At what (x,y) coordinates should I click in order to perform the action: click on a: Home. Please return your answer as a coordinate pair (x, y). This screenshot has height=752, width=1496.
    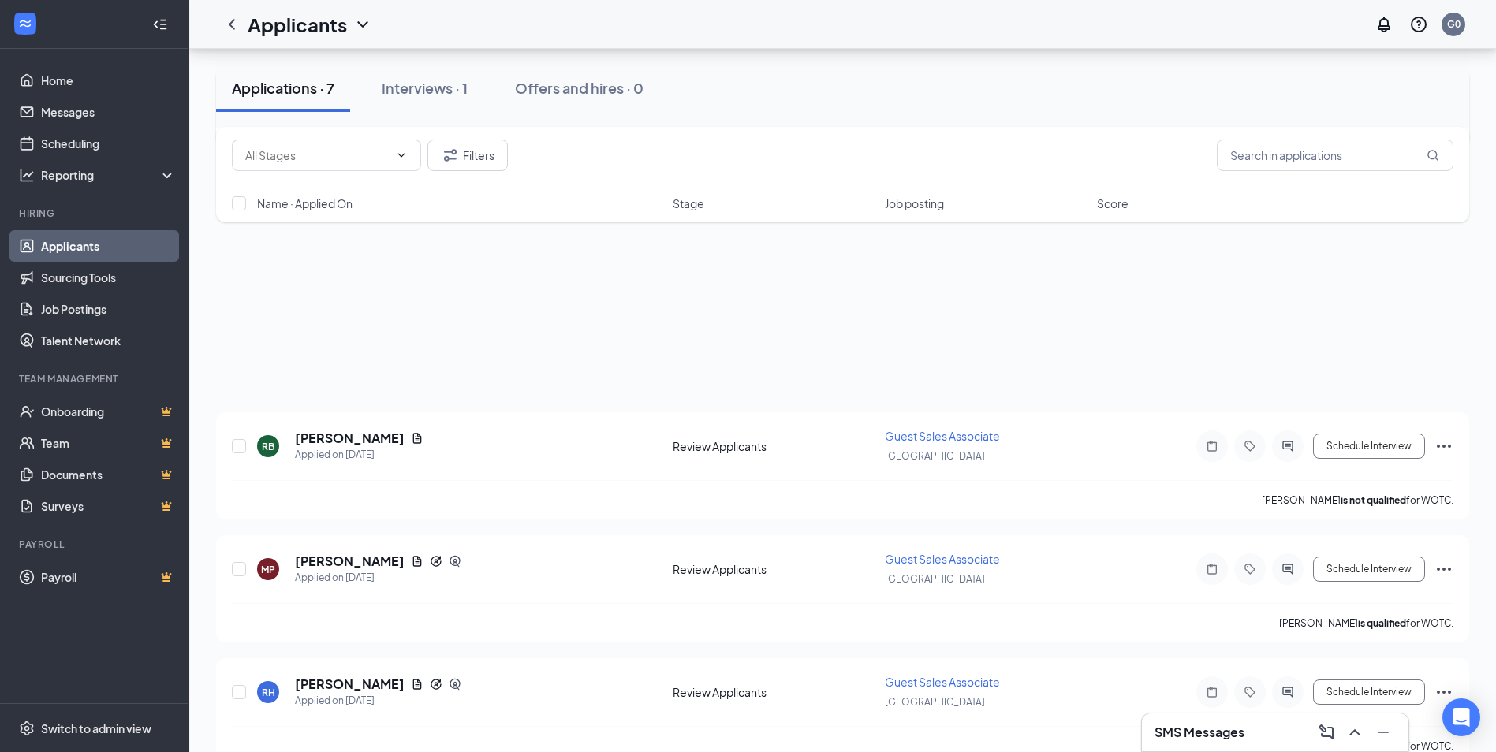
    Looking at the image, I should click on (108, 80).